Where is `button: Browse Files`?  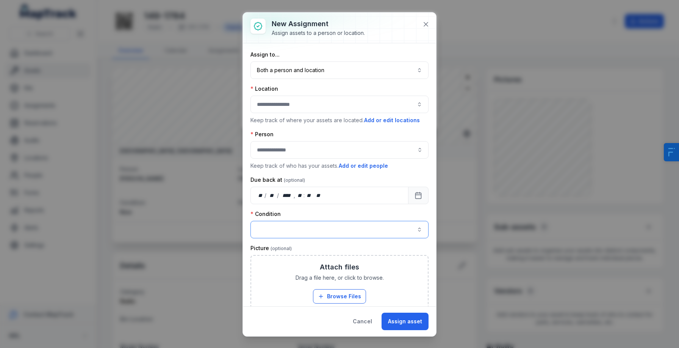 button: Browse Files is located at coordinates (340, 296).